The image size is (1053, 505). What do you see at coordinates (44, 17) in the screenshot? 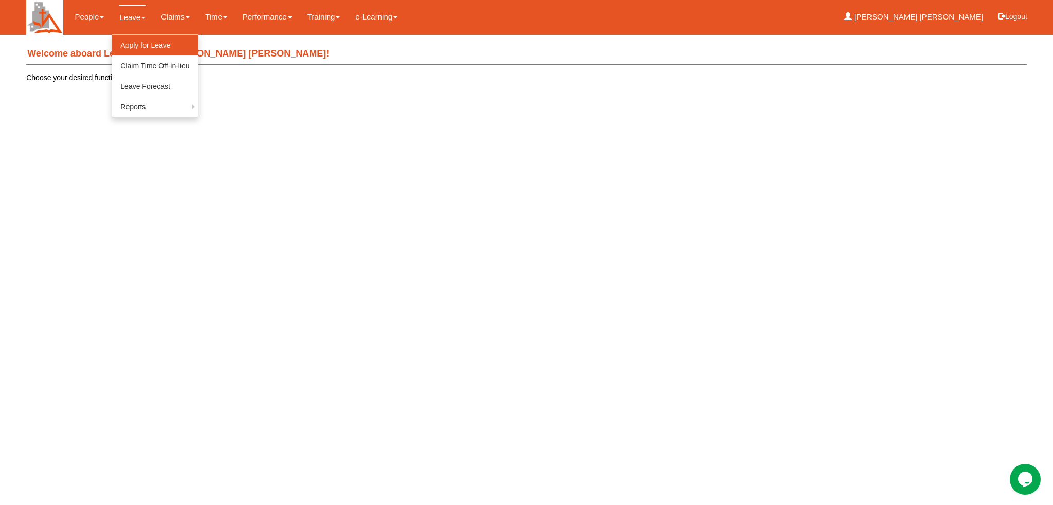
I see `img: H+Cupd5uQsr4AAAAAElFTkSuQmCC` at bounding box center [44, 17].